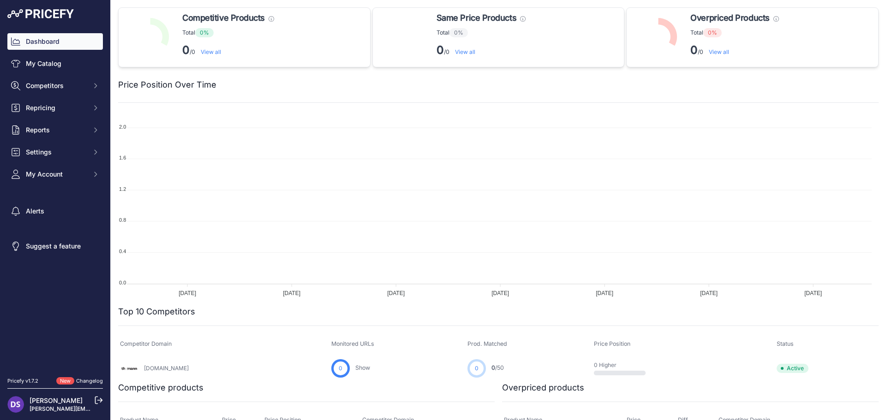 This screenshot has width=886, height=420. Describe the element at coordinates (352, 344) in the screenshot. I see `span: Monitored URLs` at that location.